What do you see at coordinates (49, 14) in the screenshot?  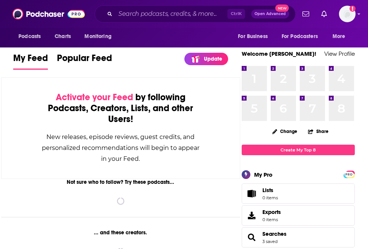 I see `a: Podchaser - Follow, Share and Rate Podcasts` at bounding box center [49, 14].